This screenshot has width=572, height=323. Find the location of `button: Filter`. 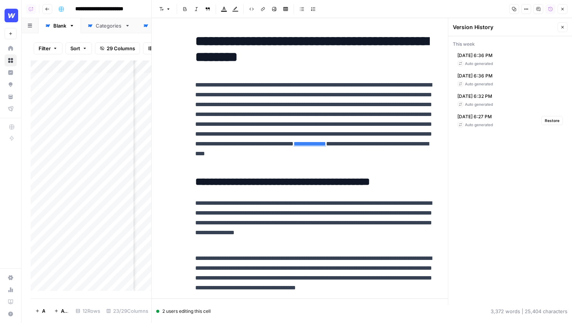

button: Filter is located at coordinates (48, 48).